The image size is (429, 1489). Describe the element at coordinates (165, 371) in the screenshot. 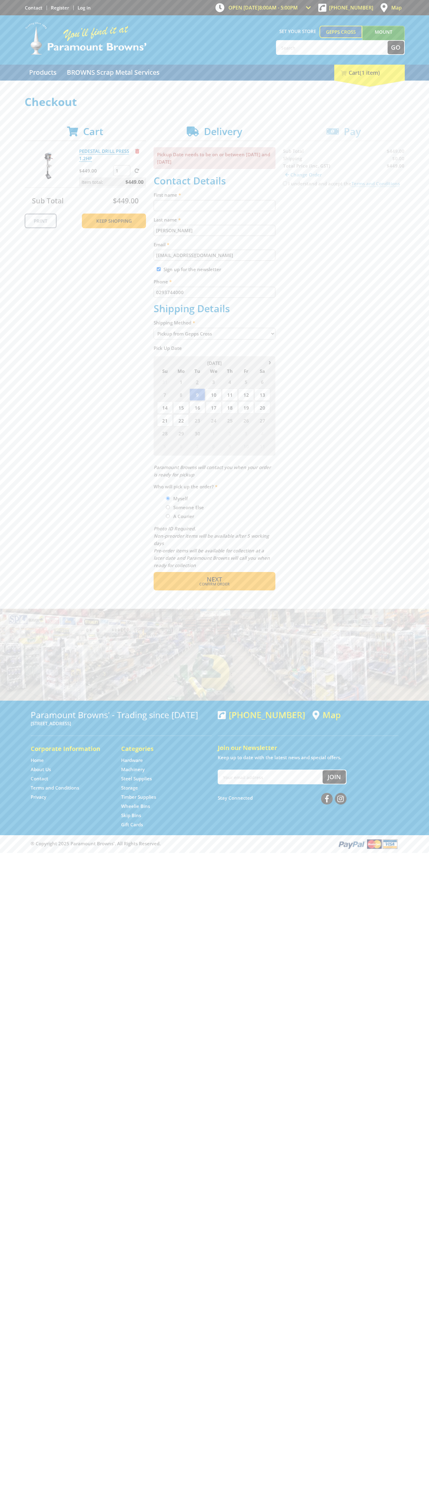

I see `span: Su` at that location.